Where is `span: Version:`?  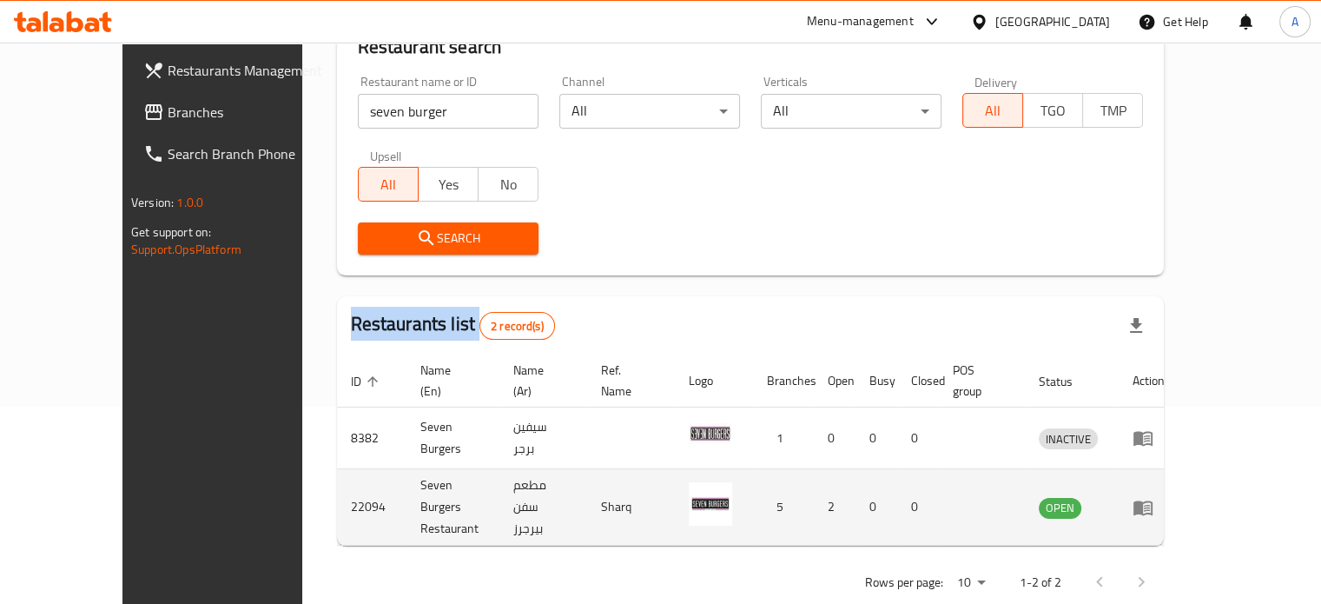
span: Version: is located at coordinates (152, 202).